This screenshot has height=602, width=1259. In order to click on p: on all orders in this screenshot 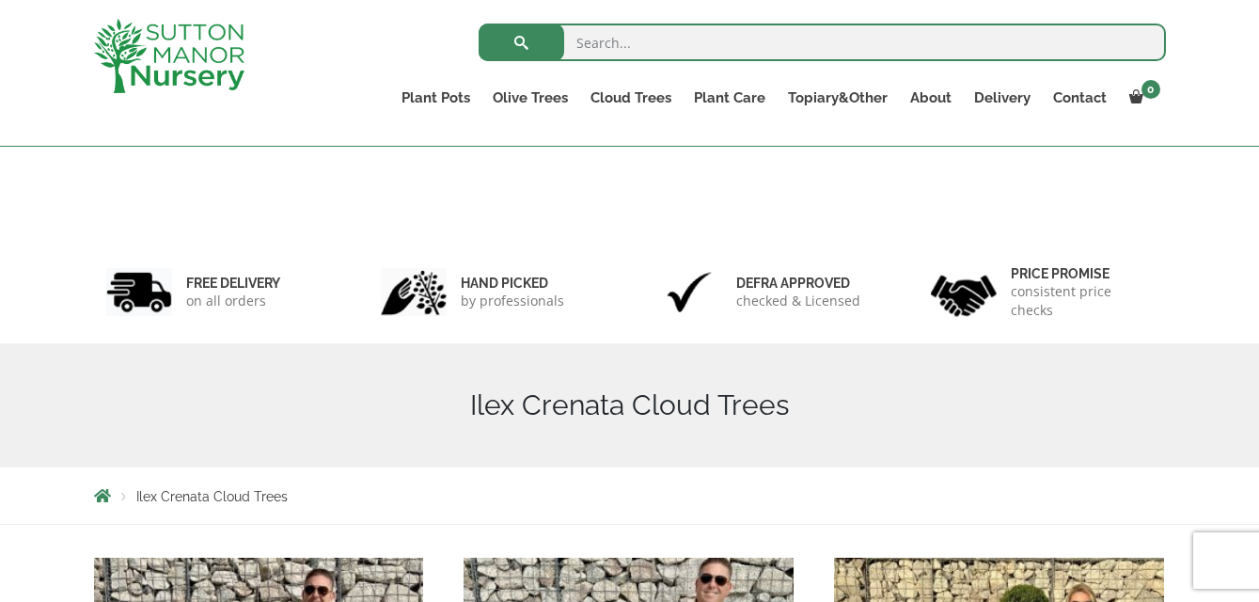, I will do `click(233, 301)`.